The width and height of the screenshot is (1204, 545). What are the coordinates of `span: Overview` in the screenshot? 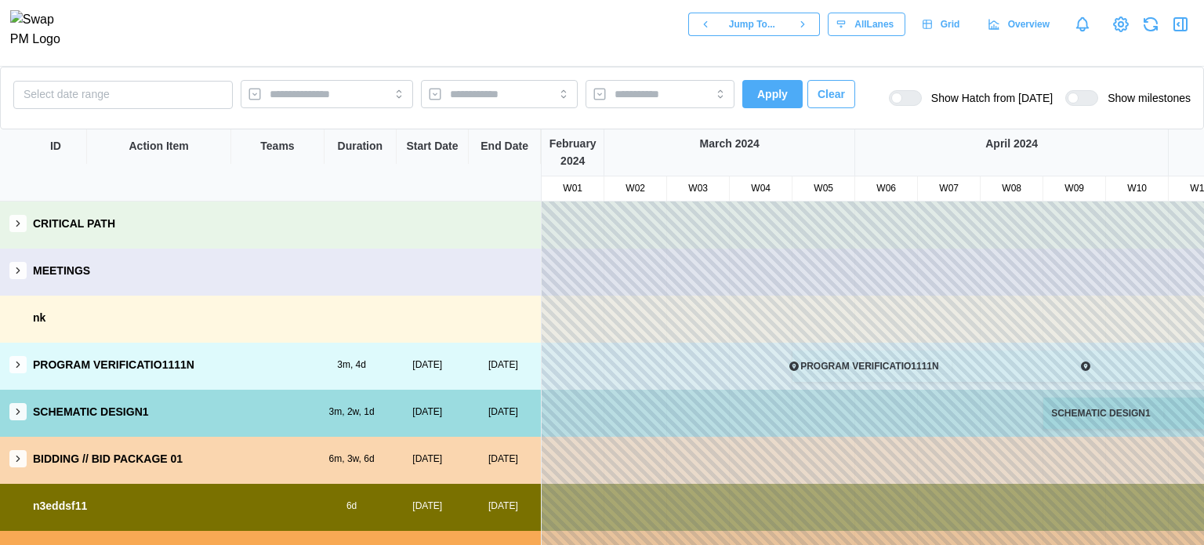 It's located at (1029, 24).